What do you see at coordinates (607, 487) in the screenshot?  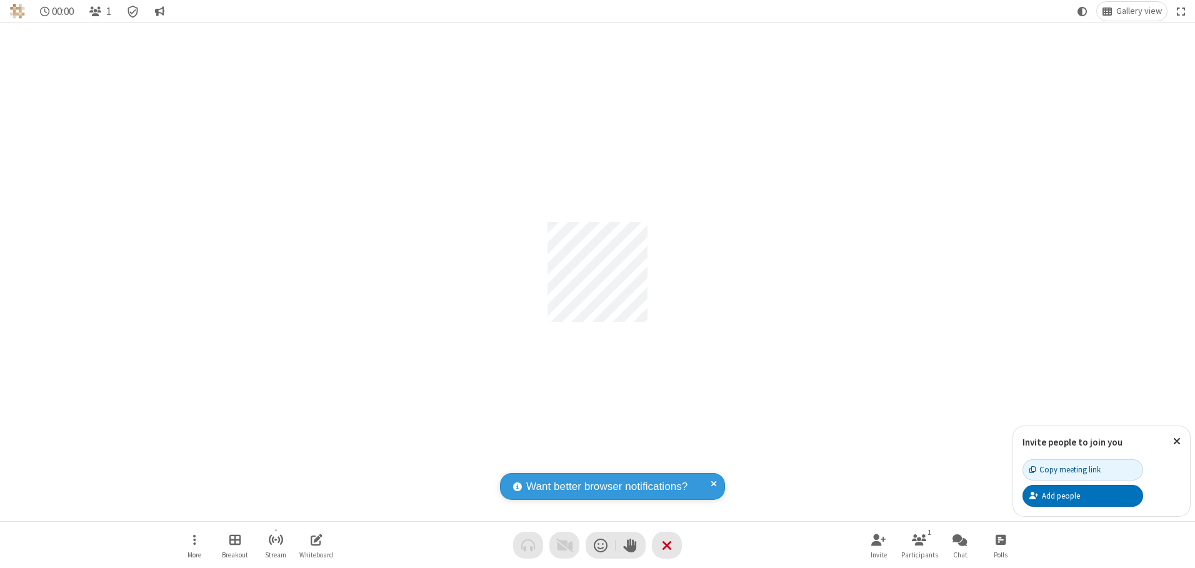 I see `span: Want better browser notifications?` at bounding box center [607, 487].